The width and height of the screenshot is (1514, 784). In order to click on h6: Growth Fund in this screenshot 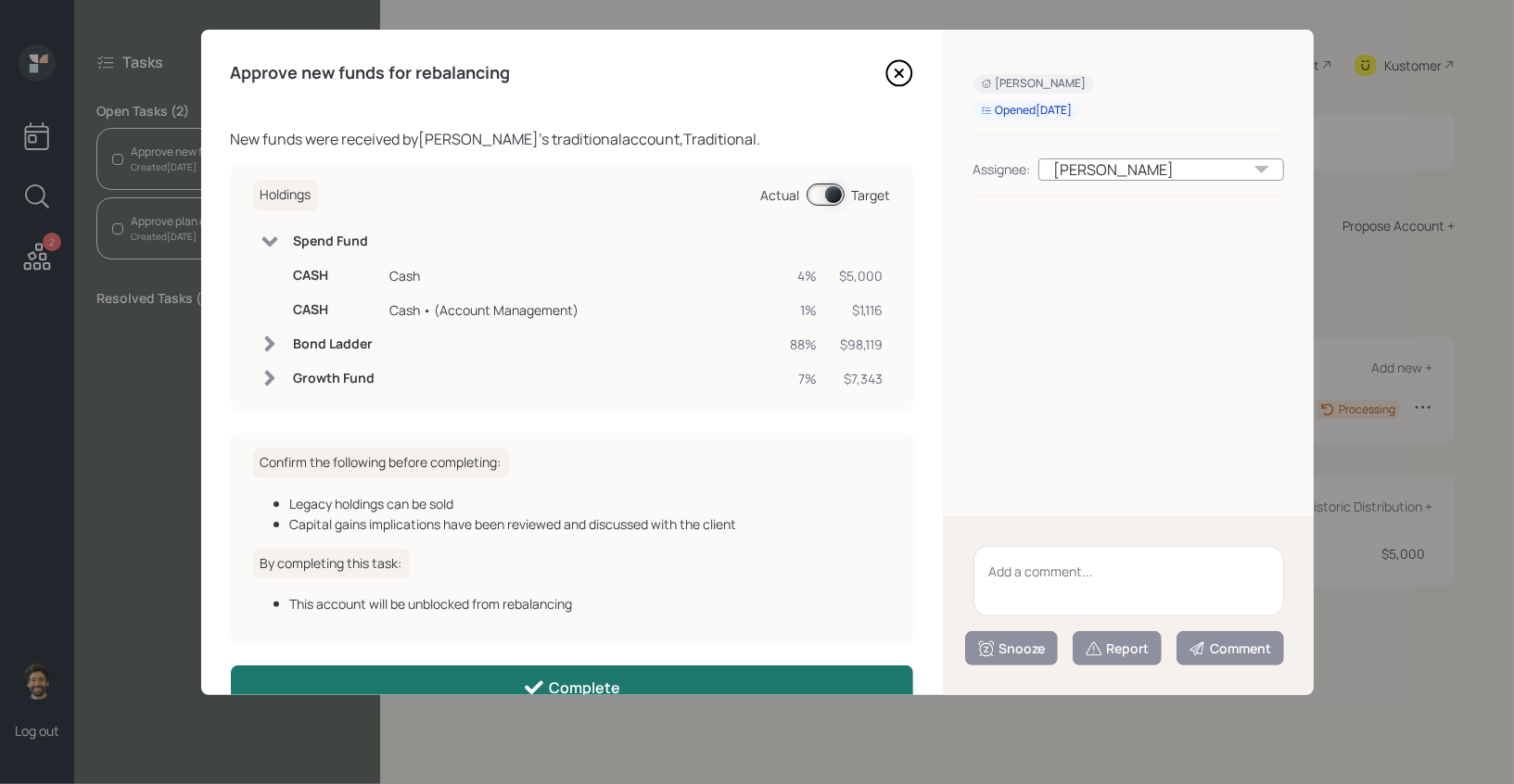, I will do `click(335, 378)`.